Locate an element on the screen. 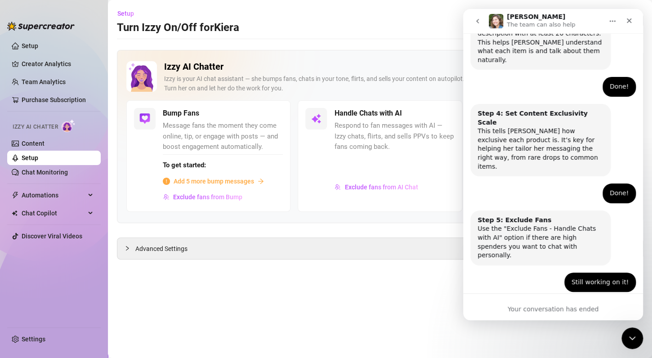 This screenshot has width=652, height=358. button: Exclude fans from AI Chat is located at coordinates (376, 187).